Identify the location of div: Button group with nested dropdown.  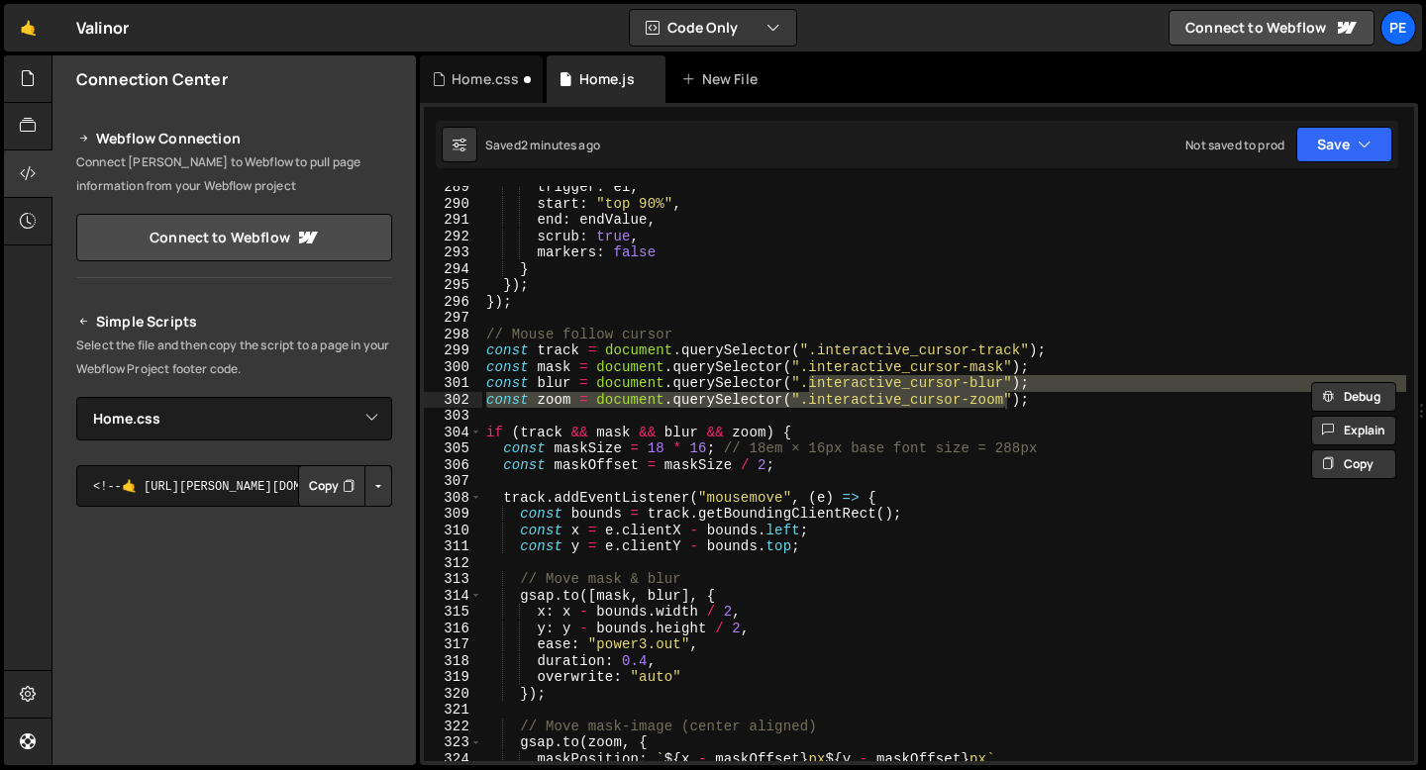
(345, 486).